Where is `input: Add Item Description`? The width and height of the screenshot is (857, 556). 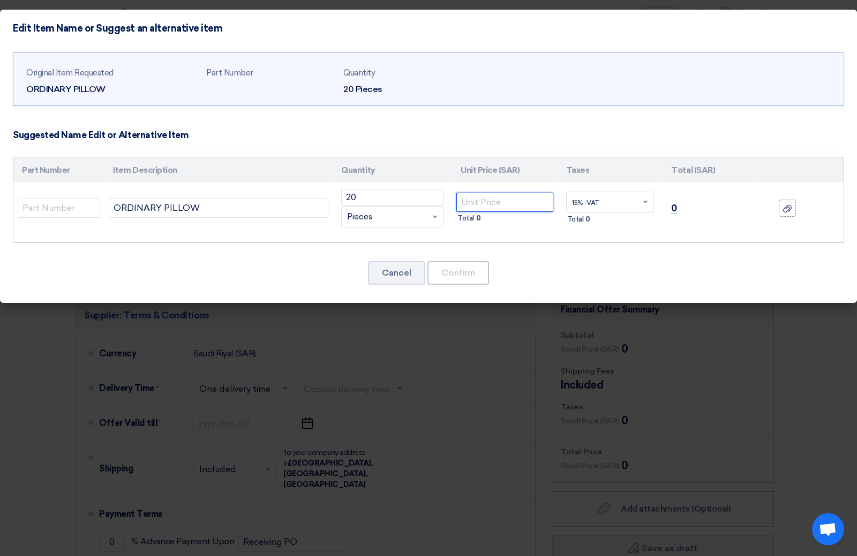 input: Add Item Description is located at coordinates (218, 208).